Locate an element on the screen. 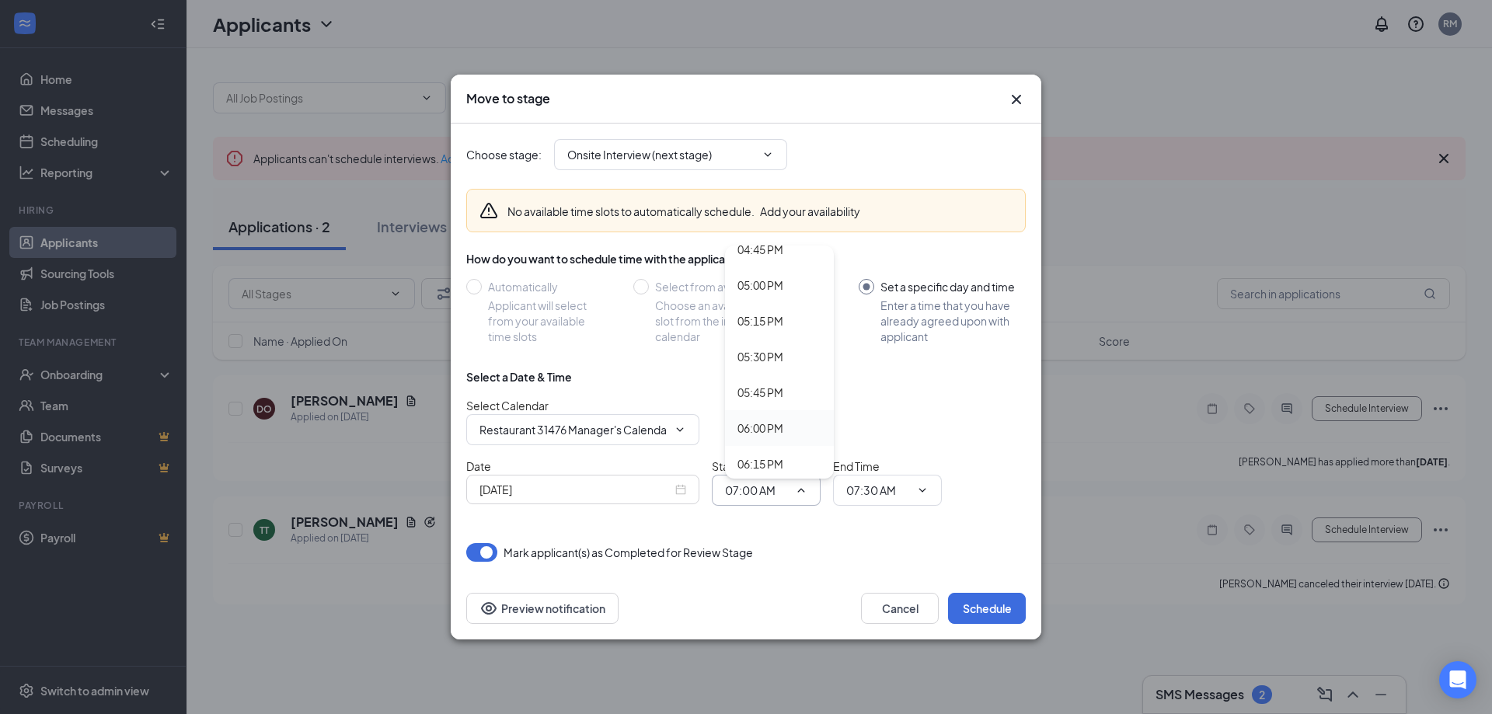  span: Start Time is located at coordinates (738, 466).